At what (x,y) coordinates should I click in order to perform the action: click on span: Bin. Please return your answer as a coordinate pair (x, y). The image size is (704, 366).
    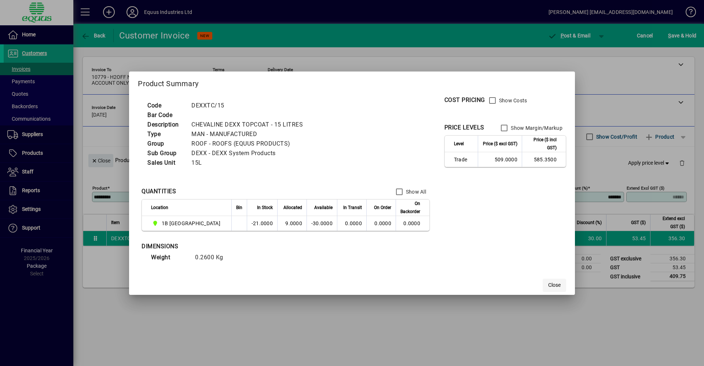
    Looking at the image, I should click on (239, 207).